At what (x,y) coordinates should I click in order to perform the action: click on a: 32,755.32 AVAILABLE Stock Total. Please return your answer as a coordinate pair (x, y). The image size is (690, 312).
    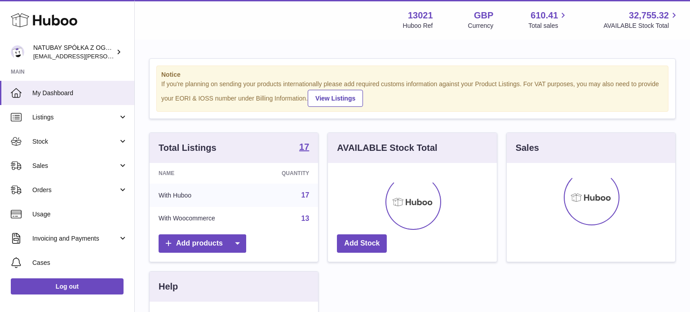
    Looking at the image, I should click on (641, 20).